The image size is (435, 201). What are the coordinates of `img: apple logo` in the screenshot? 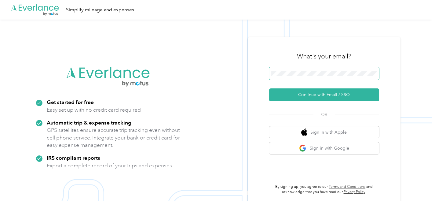 It's located at (304, 132).